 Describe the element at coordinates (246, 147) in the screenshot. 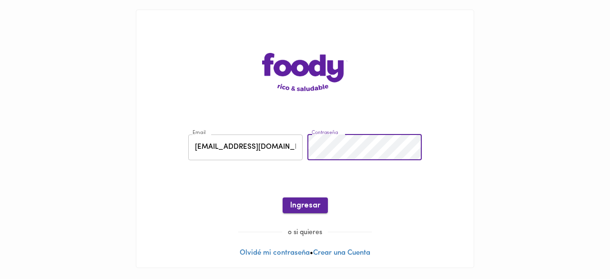

I see `input: pepitoperez@gmail.com` at that location.